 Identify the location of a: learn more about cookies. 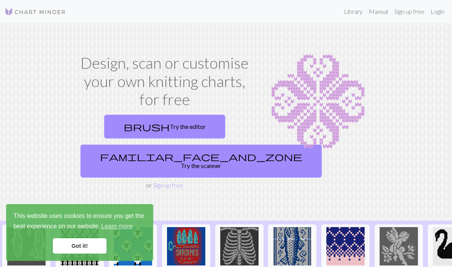
(117, 226).